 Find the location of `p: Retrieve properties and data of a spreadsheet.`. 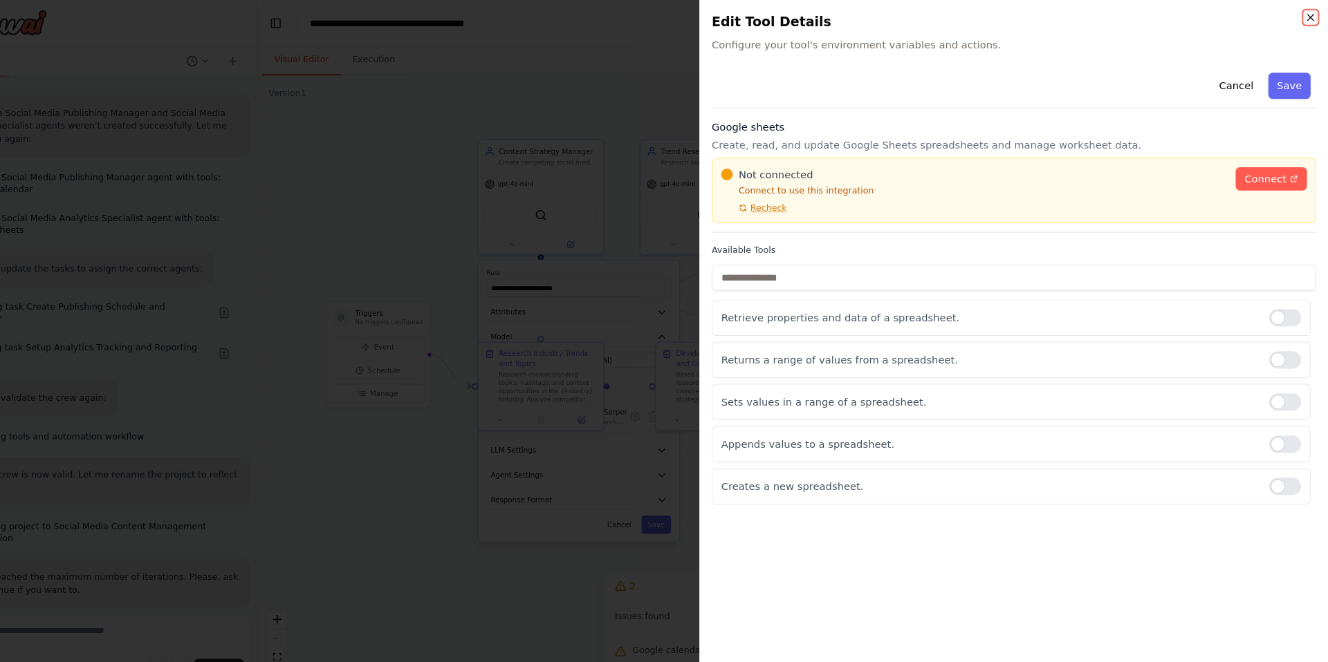

p: Retrieve properties and data of a spreadsheet. is located at coordinates (1005, 302).